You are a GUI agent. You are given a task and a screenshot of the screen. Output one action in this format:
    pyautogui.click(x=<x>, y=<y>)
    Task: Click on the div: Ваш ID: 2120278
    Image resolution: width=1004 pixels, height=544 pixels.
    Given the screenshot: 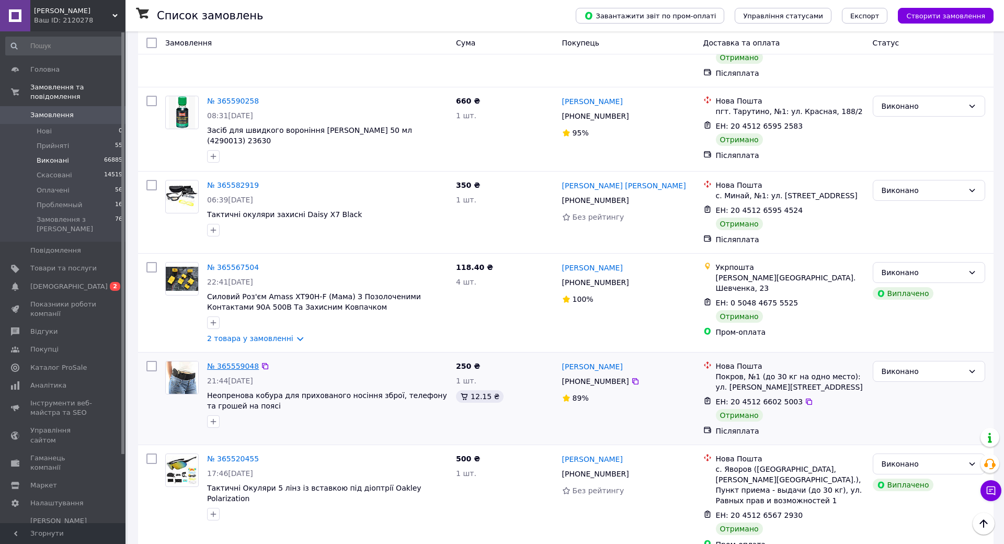 What is the action you would take?
    pyautogui.click(x=80, y=20)
    